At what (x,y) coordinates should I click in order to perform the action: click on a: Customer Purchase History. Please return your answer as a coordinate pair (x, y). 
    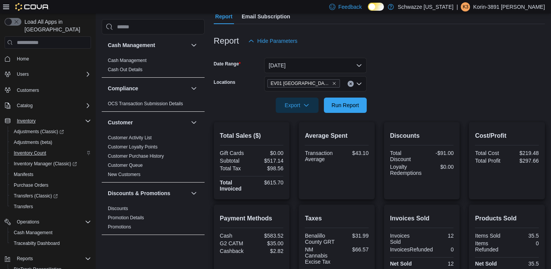
    Looking at the image, I should click on (136, 156).